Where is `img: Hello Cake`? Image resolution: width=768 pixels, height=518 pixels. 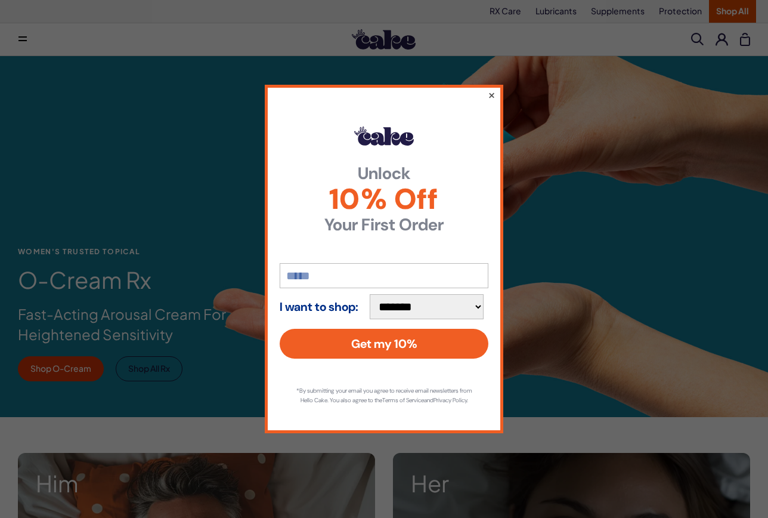 img: Hello Cake is located at coordinates (384, 136).